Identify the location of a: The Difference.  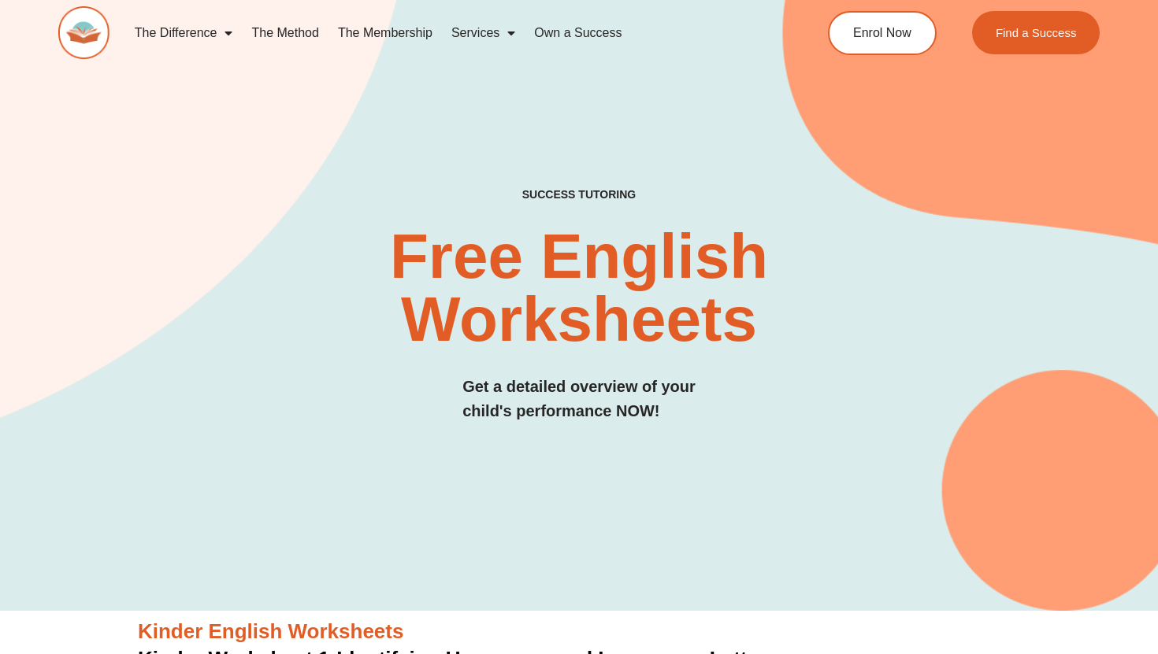
(183, 33).